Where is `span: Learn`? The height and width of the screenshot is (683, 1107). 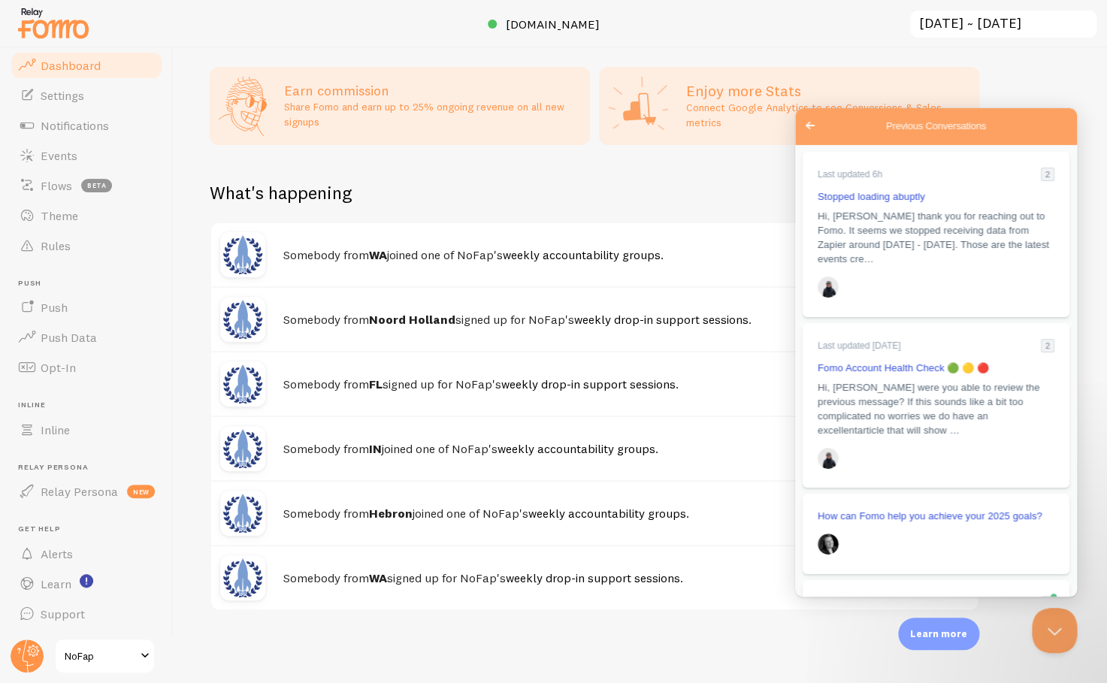
span: Learn is located at coordinates (56, 584).